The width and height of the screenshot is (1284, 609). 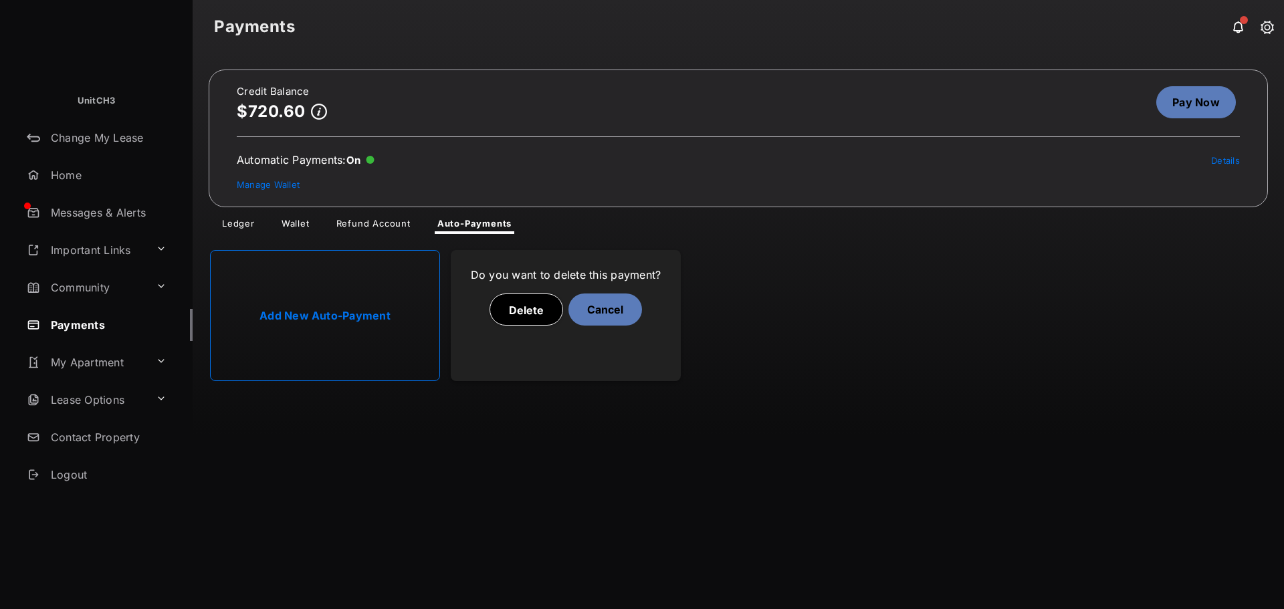 I want to click on p: UnitCH3, so click(x=96, y=101).